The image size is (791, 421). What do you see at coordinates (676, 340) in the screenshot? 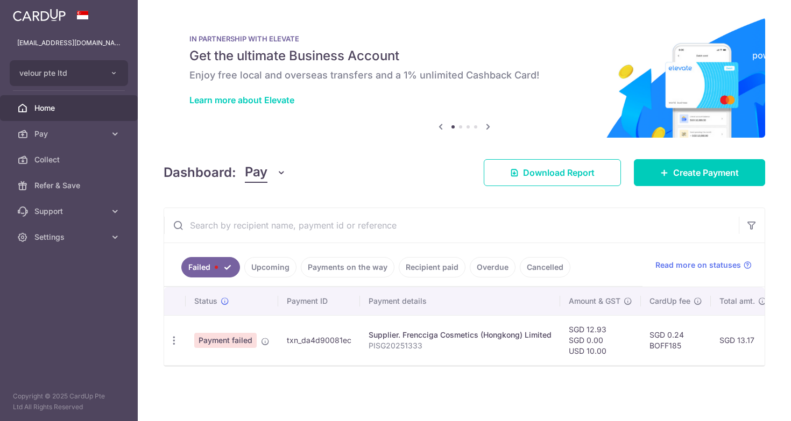
I see `td: SGD 0.24 BOFF185` at bounding box center [676, 340].